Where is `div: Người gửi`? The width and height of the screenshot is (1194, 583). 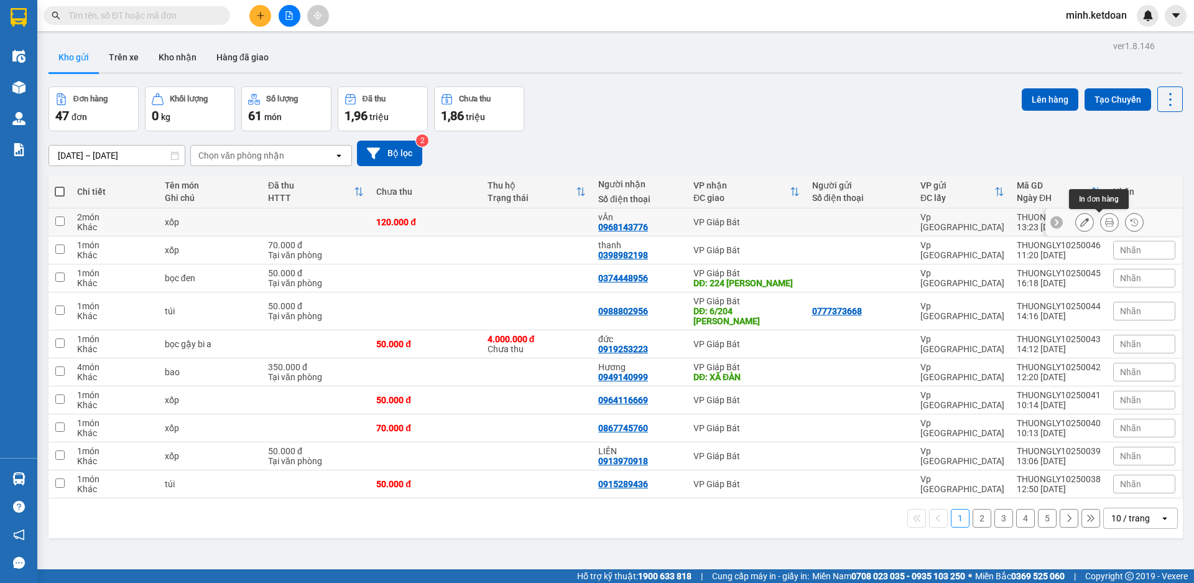 div: Người gửi is located at coordinates (860, 185).